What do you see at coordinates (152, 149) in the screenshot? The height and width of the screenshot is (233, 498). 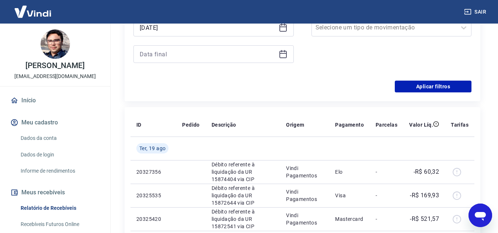 I see `span: Ter, 19 ago` at bounding box center [152, 149].